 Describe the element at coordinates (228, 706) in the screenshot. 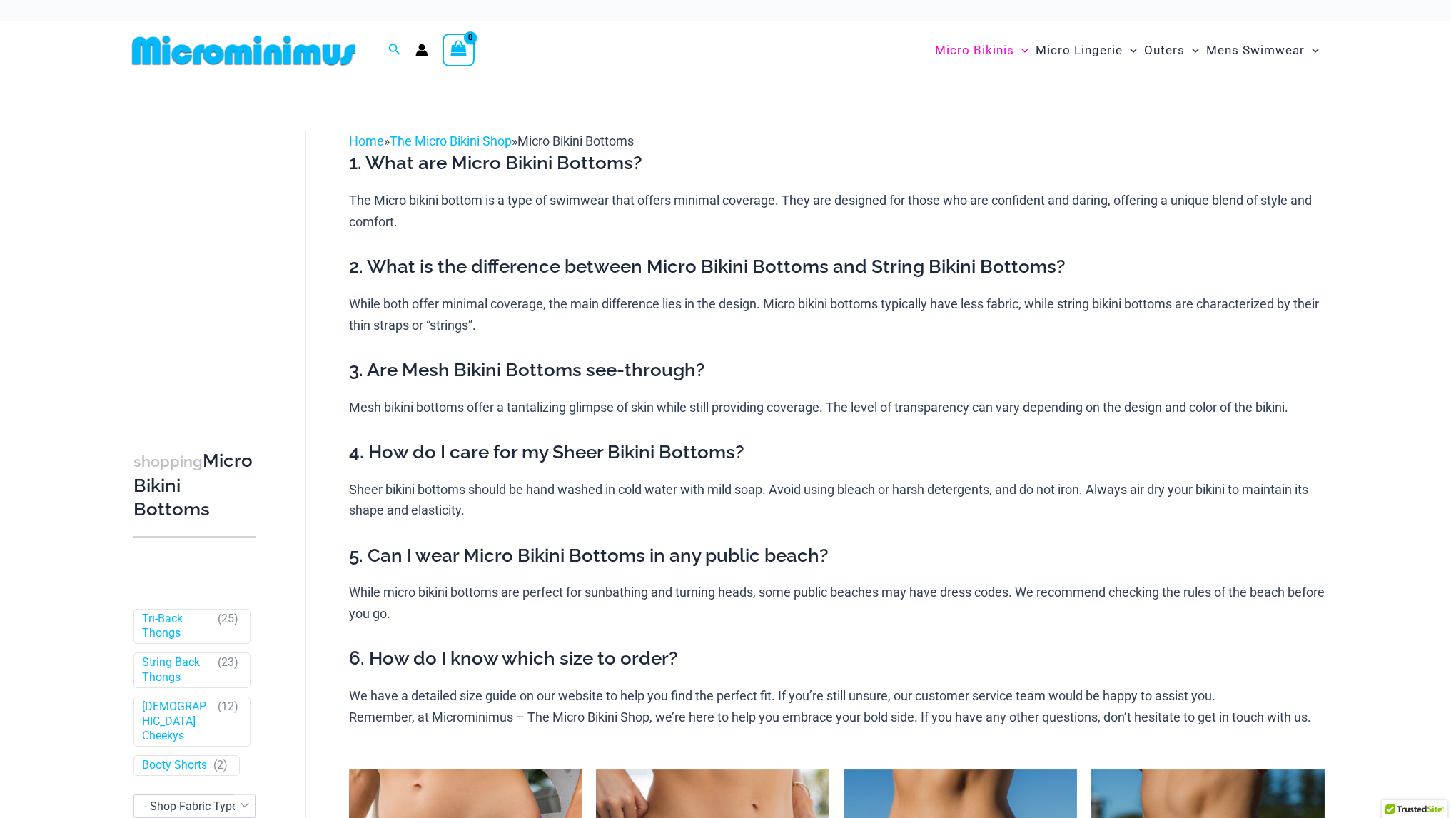

I see `span: 12` at that location.